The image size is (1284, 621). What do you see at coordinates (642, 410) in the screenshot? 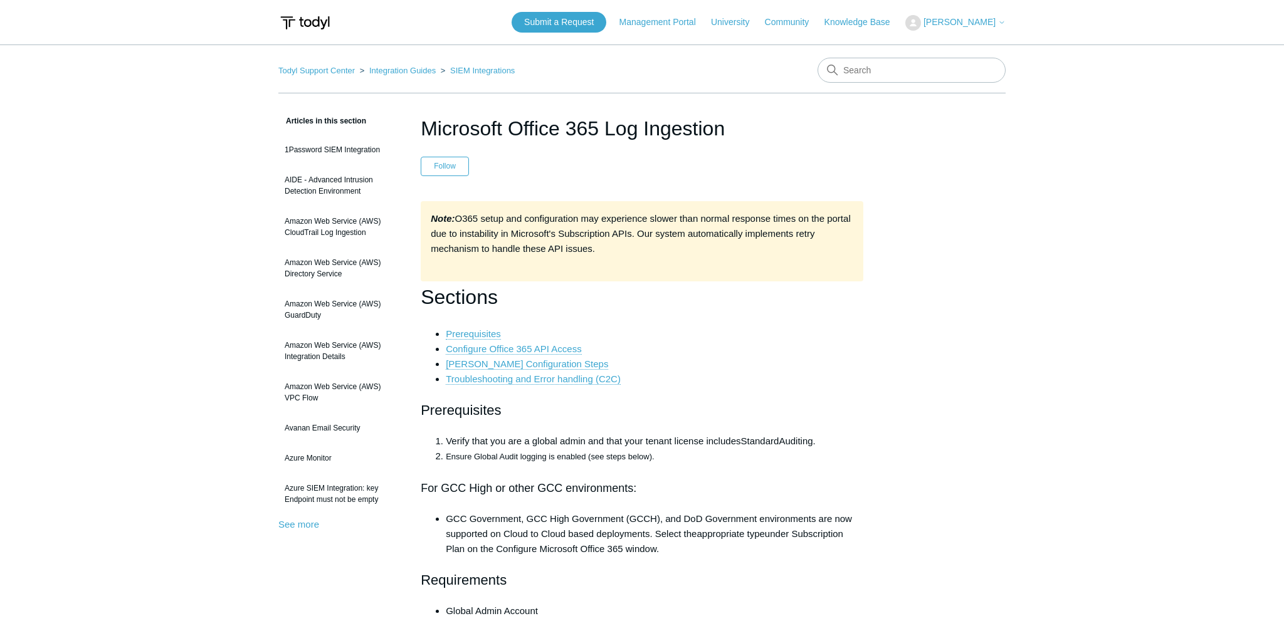
I see `h2: Prerequisites` at bounding box center [642, 410].